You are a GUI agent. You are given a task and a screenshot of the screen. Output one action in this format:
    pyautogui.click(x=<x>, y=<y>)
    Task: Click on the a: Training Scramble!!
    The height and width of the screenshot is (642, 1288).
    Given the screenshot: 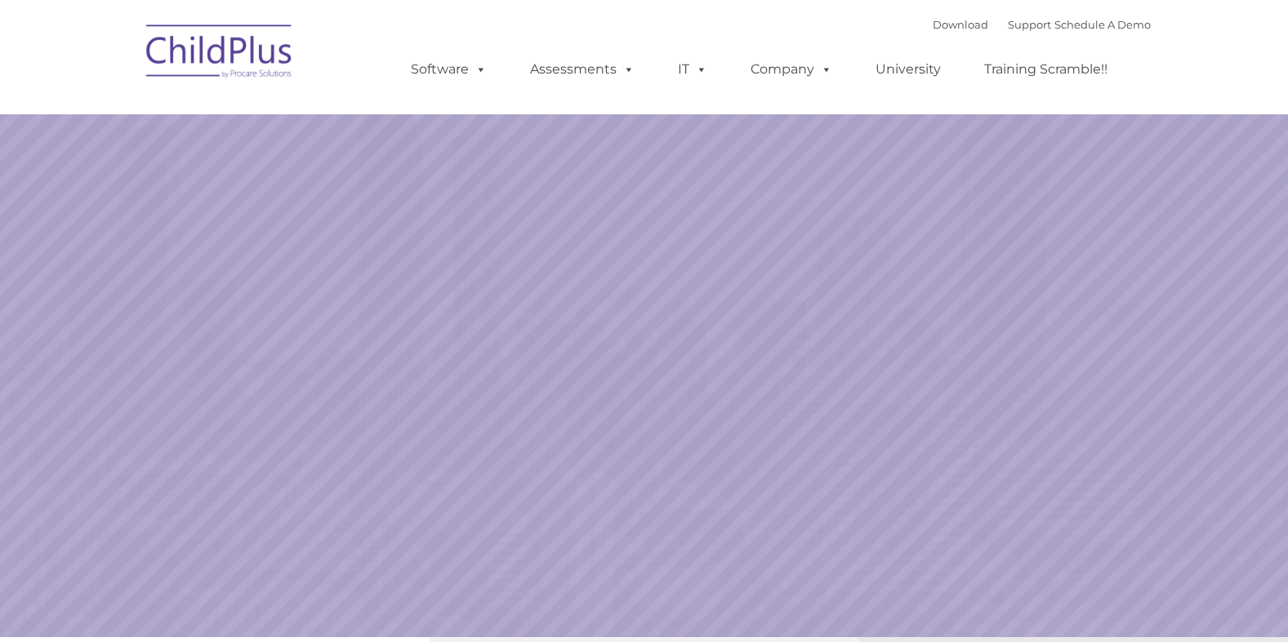 What is the action you would take?
    pyautogui.click(x=1046, y=69)
    